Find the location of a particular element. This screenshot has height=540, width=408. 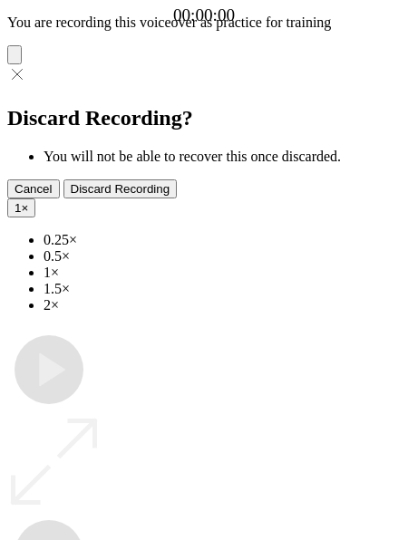

button: Discard Recording is located at coordinates (120, 188).